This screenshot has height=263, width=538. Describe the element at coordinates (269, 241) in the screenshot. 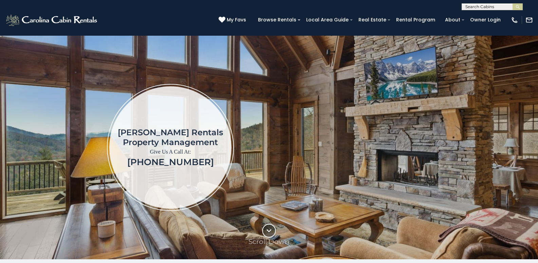

I see `p: Scroll Down` at that location.